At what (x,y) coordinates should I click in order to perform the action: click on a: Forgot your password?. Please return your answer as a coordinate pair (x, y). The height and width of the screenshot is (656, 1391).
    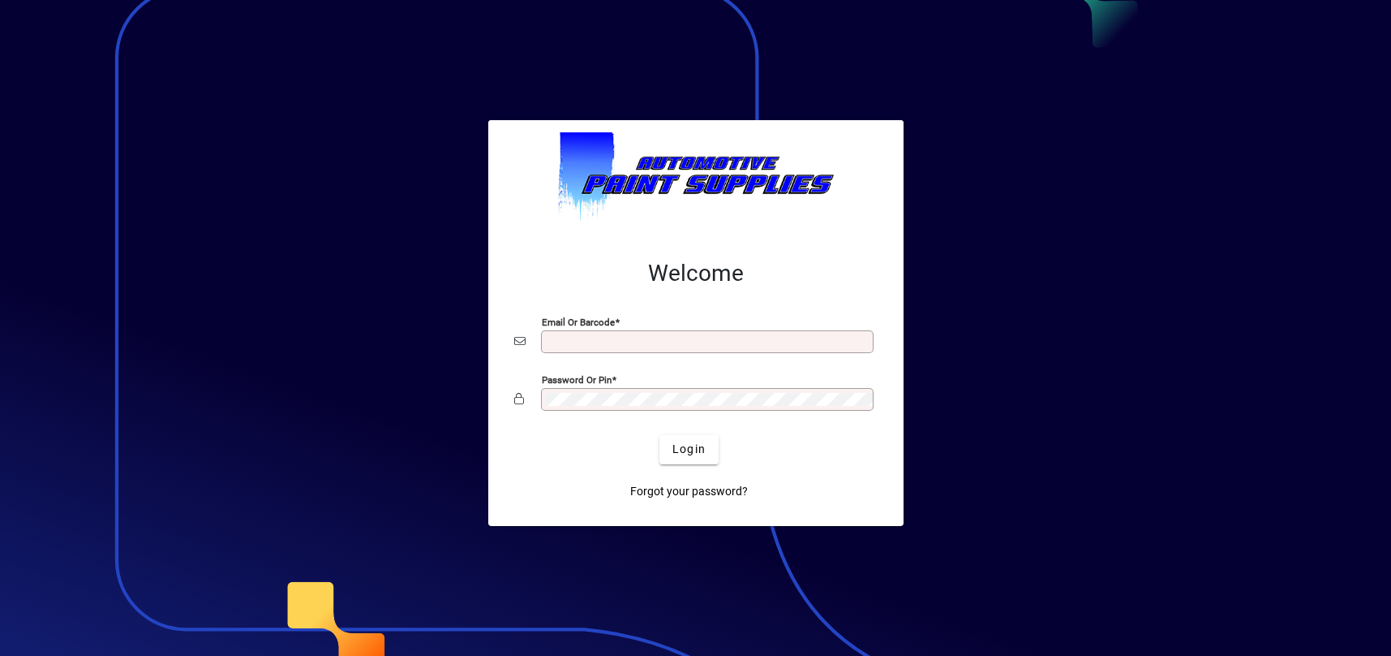
    Looking at the image, I should click on (689, 492).